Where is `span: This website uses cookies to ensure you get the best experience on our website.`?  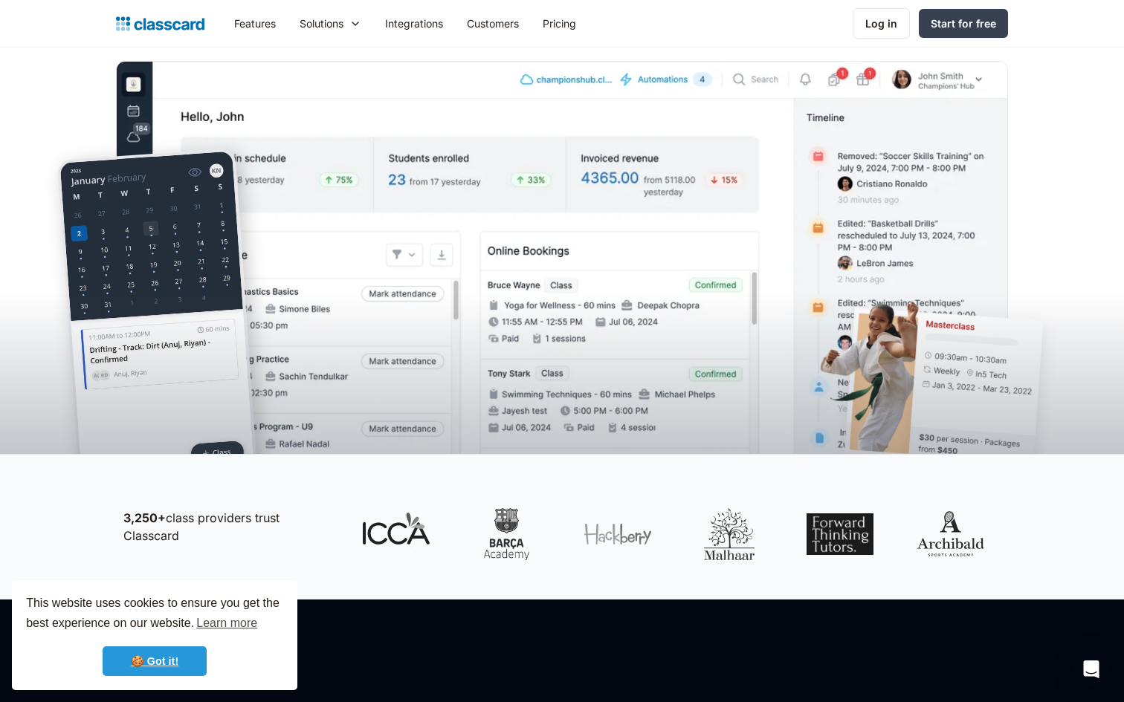 span: This website uses cookies to ensure you get the best experience on our website. is located at coordinates (155, 615).